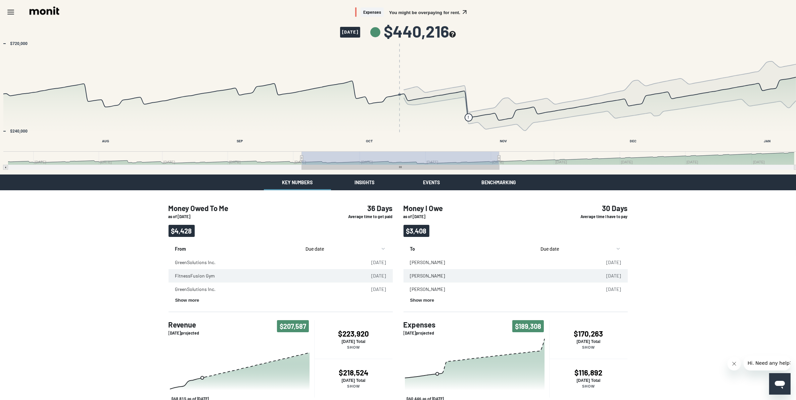  I want to click on h4: Revenue, so click(184, 325).